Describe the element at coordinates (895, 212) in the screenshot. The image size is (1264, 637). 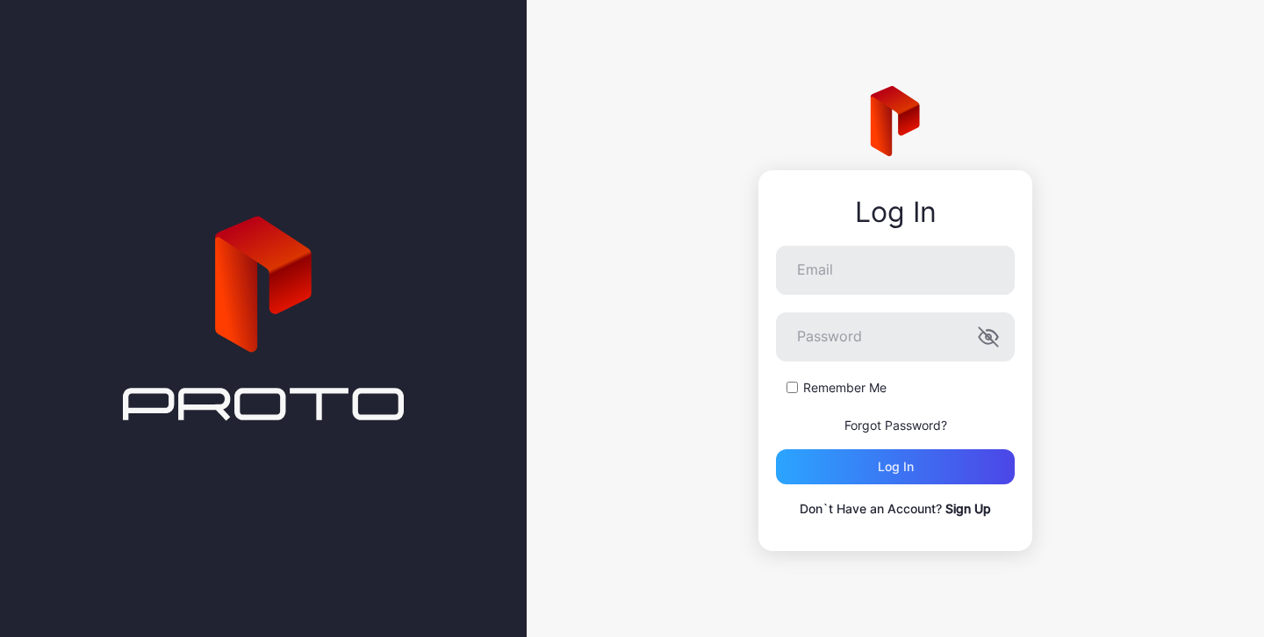
I see `div: Log In` at that location.